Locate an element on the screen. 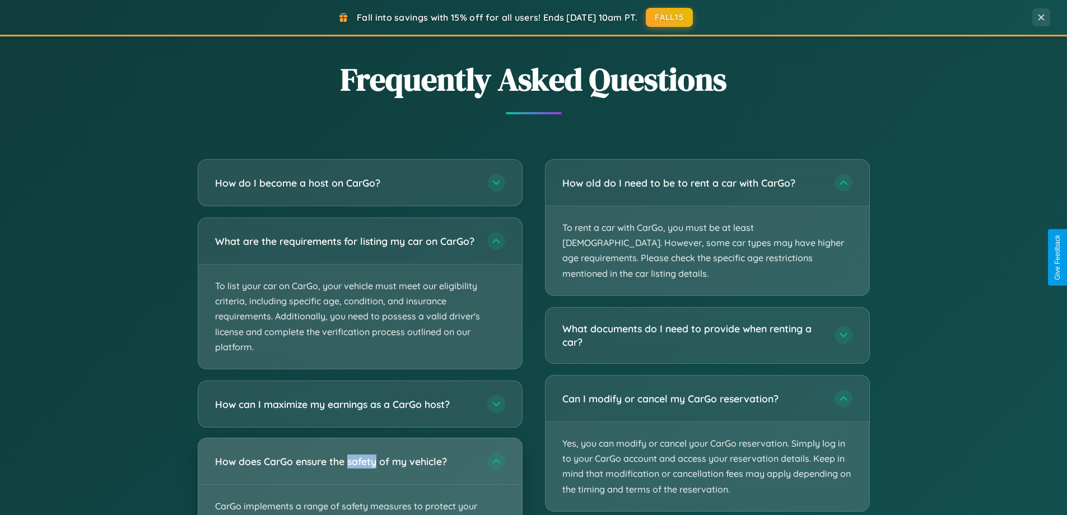 The height and width of the screenshot is (515, 1067). button: FALL15 is located at coordinates (669, 17).